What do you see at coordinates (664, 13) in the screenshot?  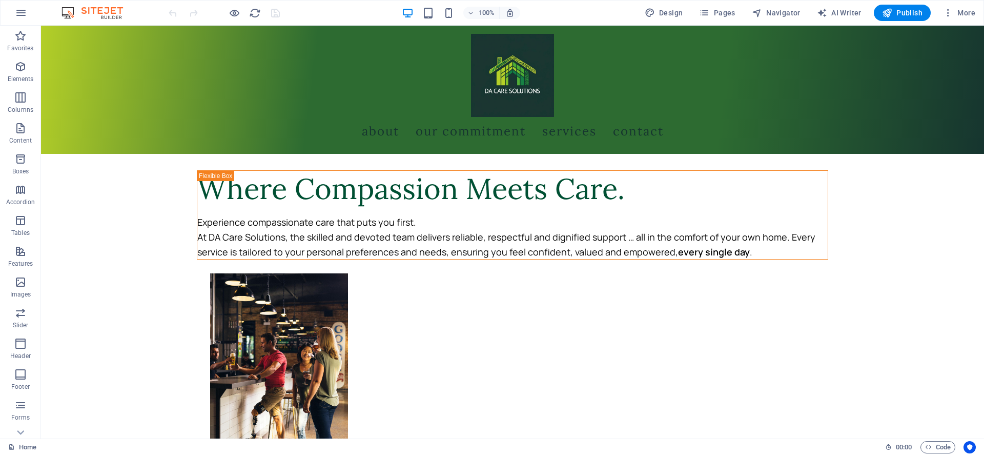 I see `button: Design` at bounding box center [664, 13].